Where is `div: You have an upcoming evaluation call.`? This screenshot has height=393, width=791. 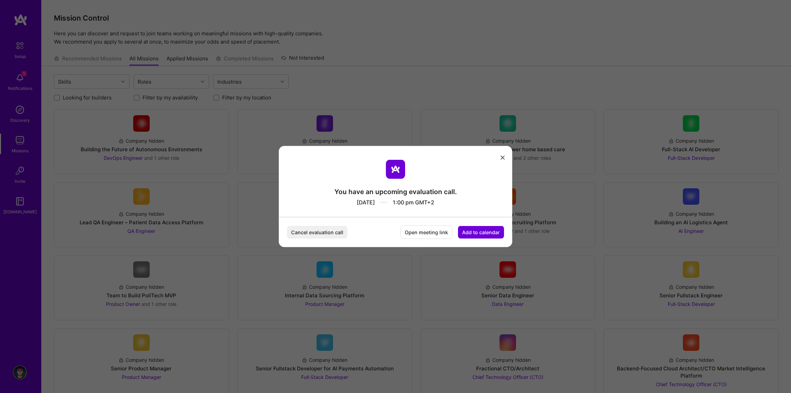 div: You have an upcoming evaluation call. is located at coordinates (395, 192).